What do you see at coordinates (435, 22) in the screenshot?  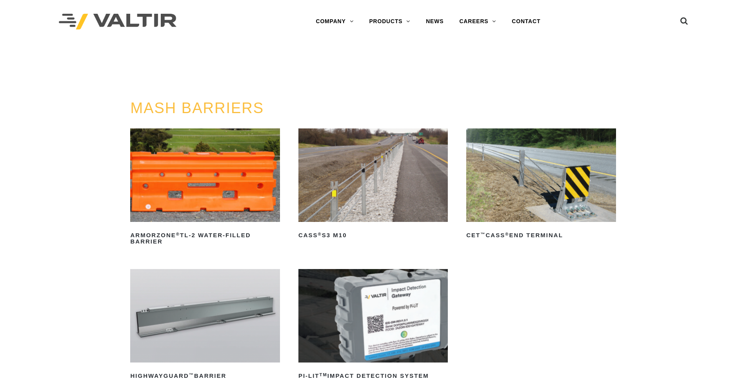 I see `a: NEWS` at bounding box center [435, 22].